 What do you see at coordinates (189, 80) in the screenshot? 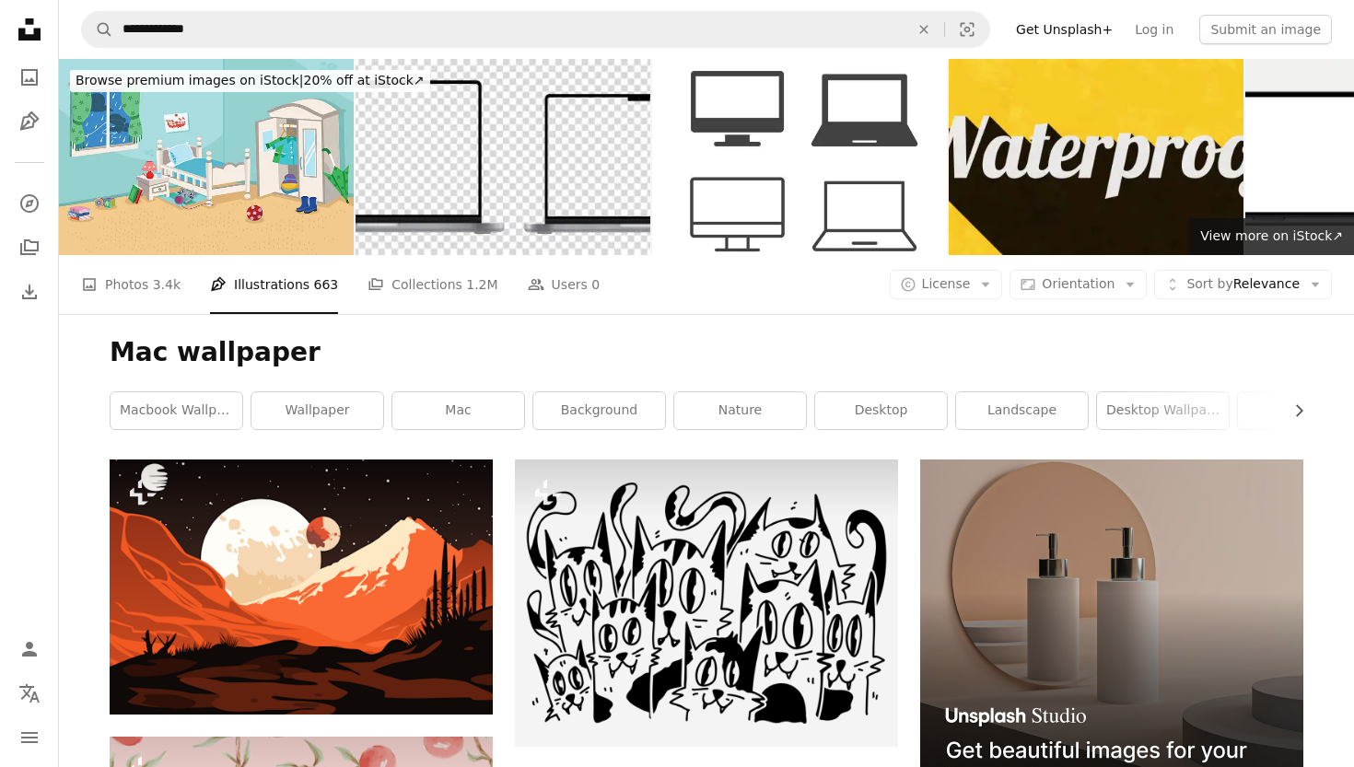
I see `span: Browse premium images on iStock |` at bounding box center [189, 80].